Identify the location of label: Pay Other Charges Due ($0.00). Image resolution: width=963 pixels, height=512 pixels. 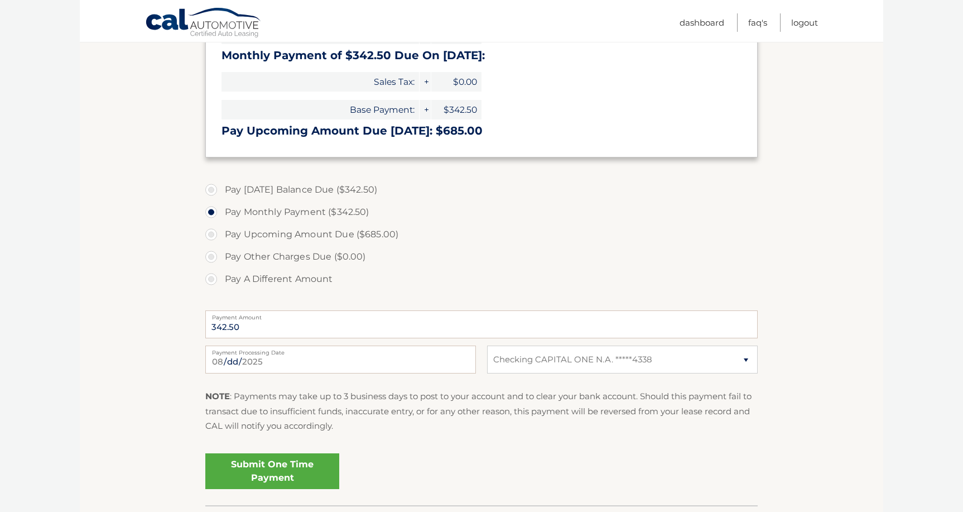
(481, 257).